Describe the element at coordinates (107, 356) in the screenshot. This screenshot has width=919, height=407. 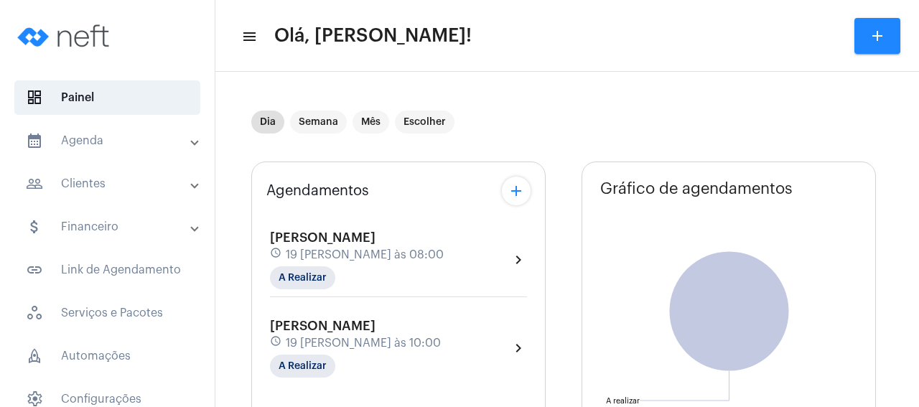
I see `span: Automações` at that location.